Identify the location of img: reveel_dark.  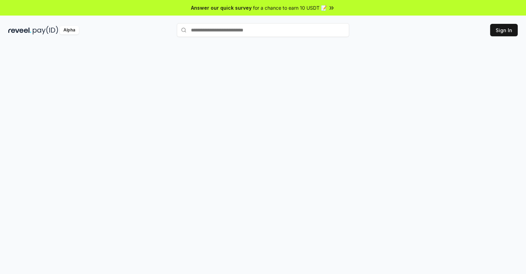
(20, 30).